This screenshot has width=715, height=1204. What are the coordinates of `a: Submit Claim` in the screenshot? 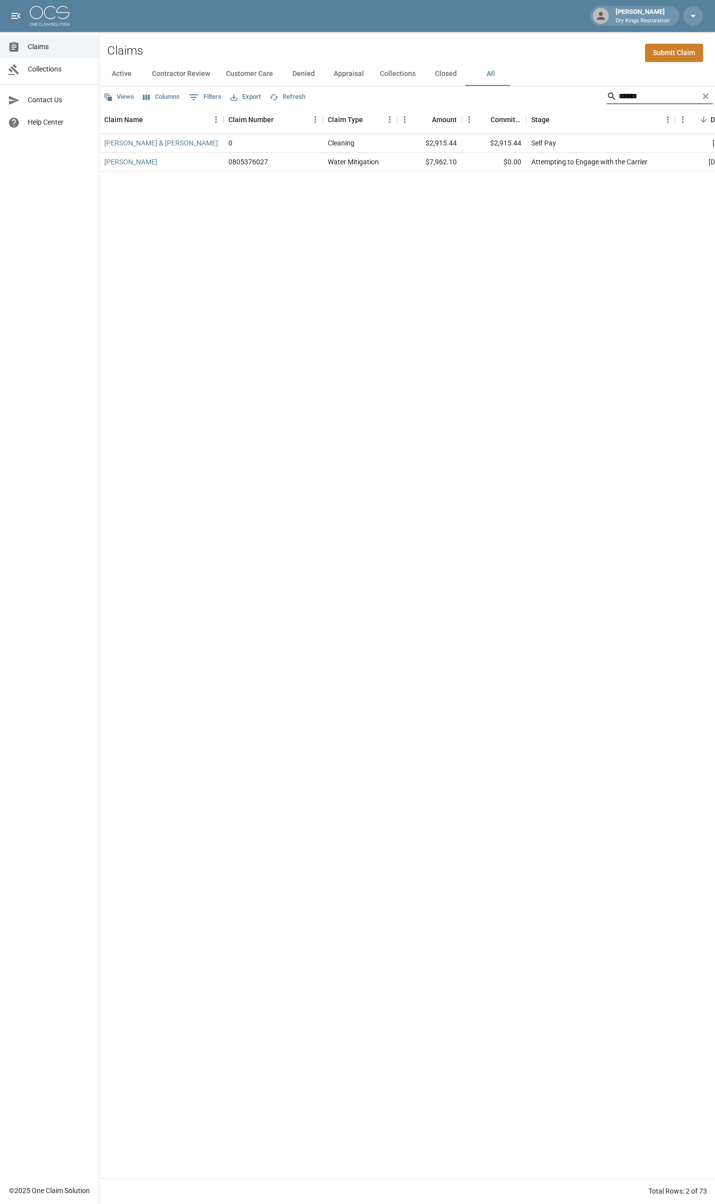 It's located at (674, 53).